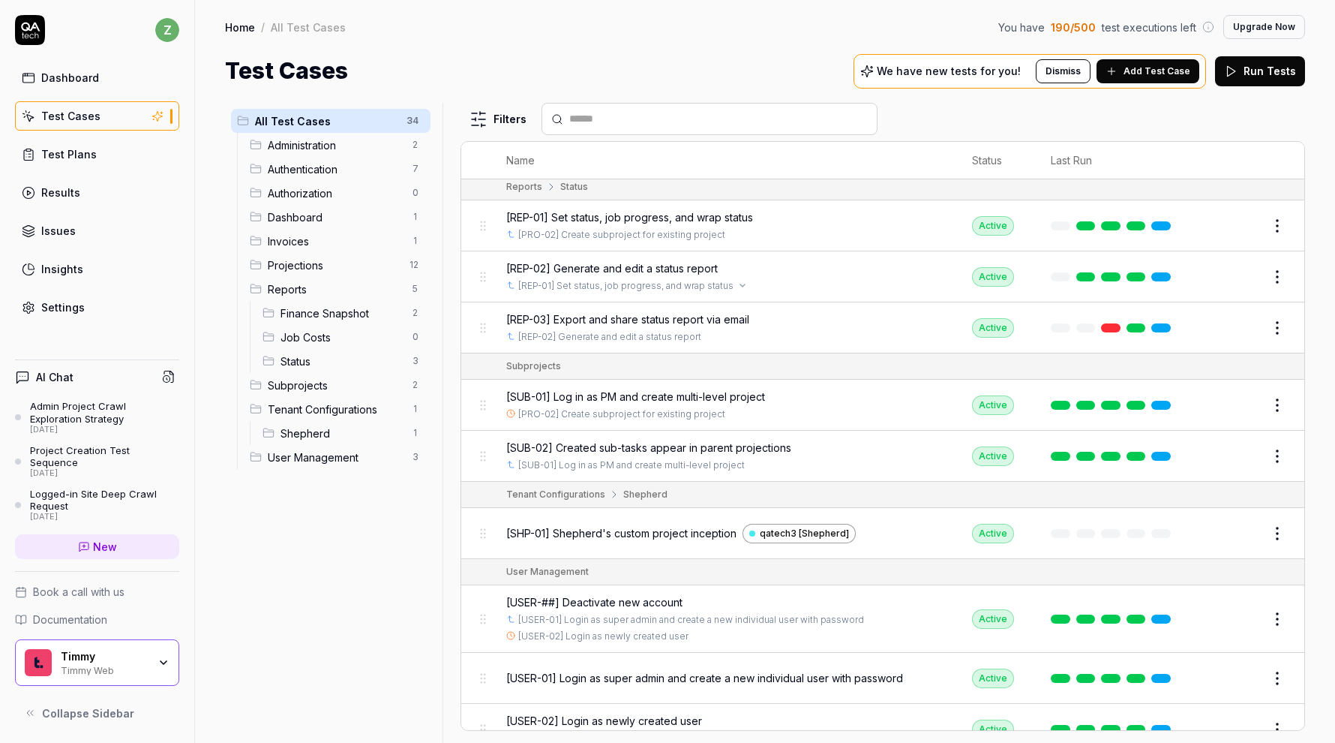 The height and width of the screenshot is (743, 1335). Describe the element at coordinates (883, 533) in the screenshot. I see `tr: [SHP-01] Shepherd's custom project inceptionqatech3 [Shepherd]Active` at that location.